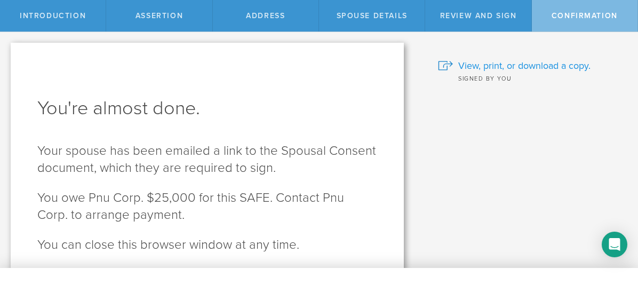 The width and height of the screenshot is (638, 300). Describe the element at coordinates (525, 66) in the screenshot. I see `span: View, print, or download a copy.` at that location.